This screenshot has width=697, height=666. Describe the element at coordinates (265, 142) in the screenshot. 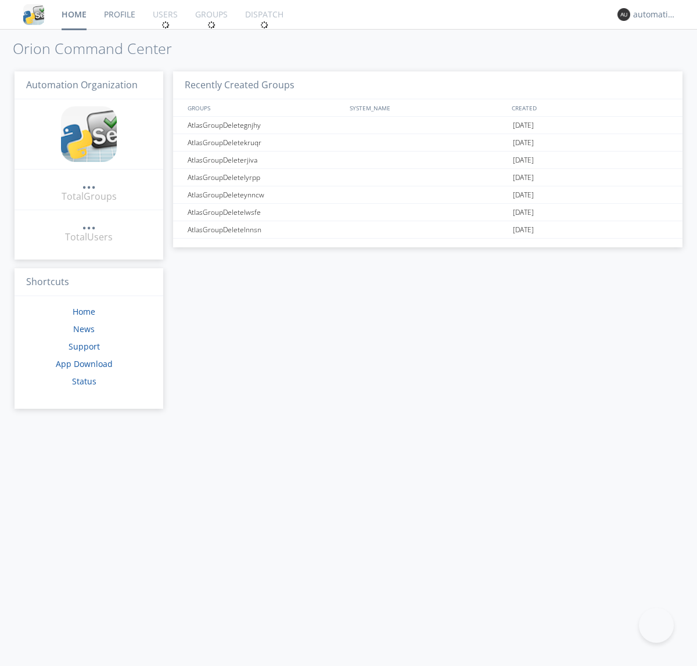

I see `div: AtlasGroupDeletekruqr` at that location.